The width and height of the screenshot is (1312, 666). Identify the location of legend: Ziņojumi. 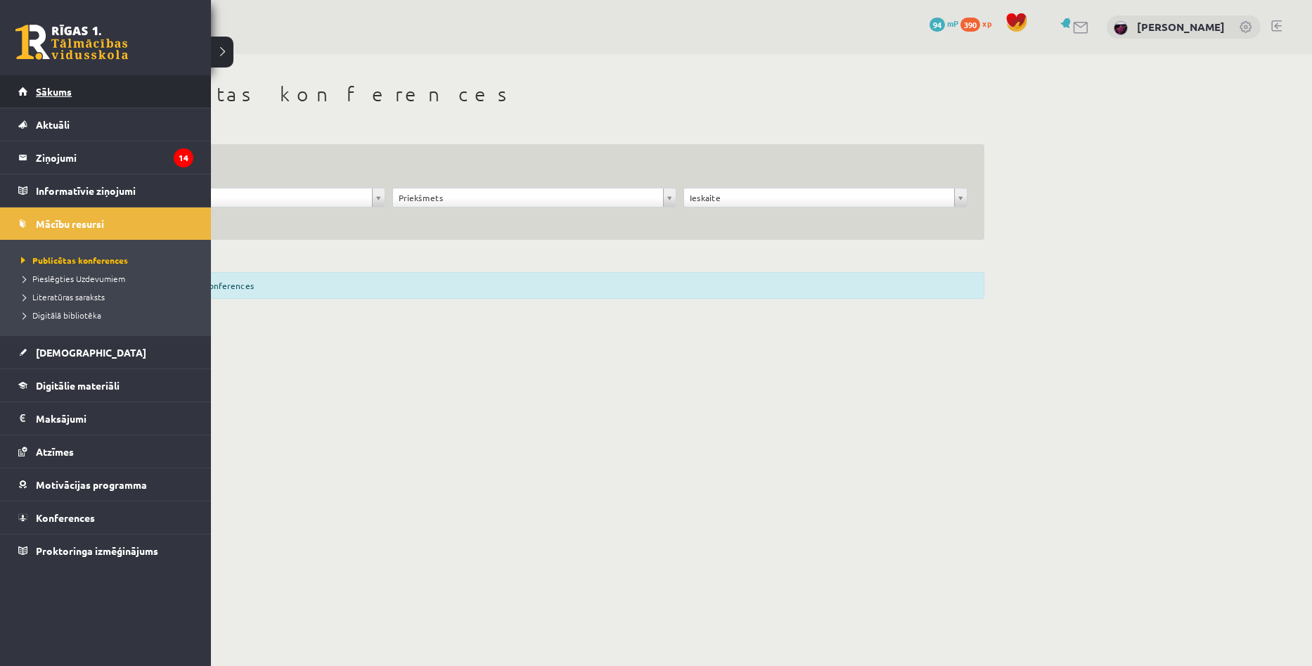
(115, 157).